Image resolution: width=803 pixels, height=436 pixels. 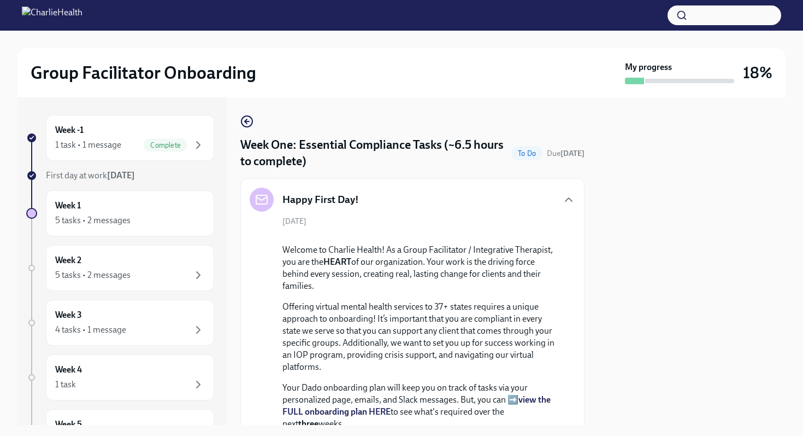 I want to click on h6: Week 2, so click(x=68, y=260).